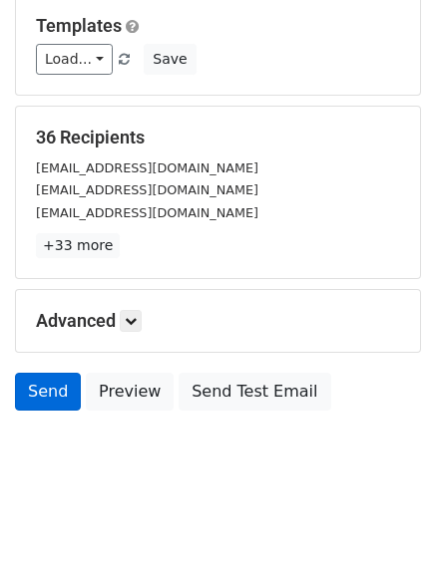 The width and height of the screenshot is (436, 580). What do you see at coordinates (217, 138) in the screenshot?
I see `h5: 36 Recipients` at bounding box center [217, 138].